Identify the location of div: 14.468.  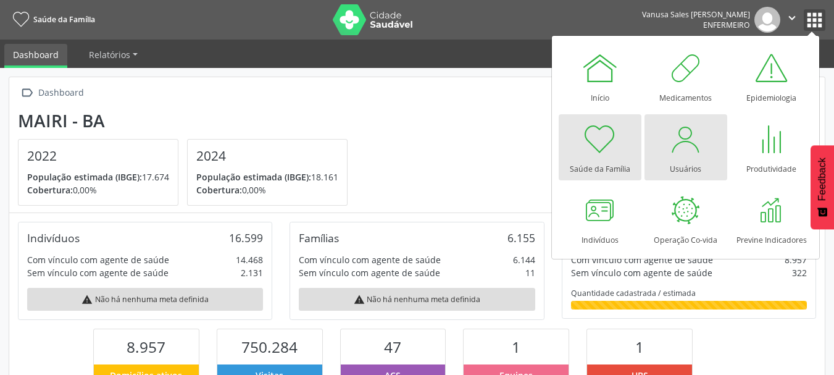
(249, 259).